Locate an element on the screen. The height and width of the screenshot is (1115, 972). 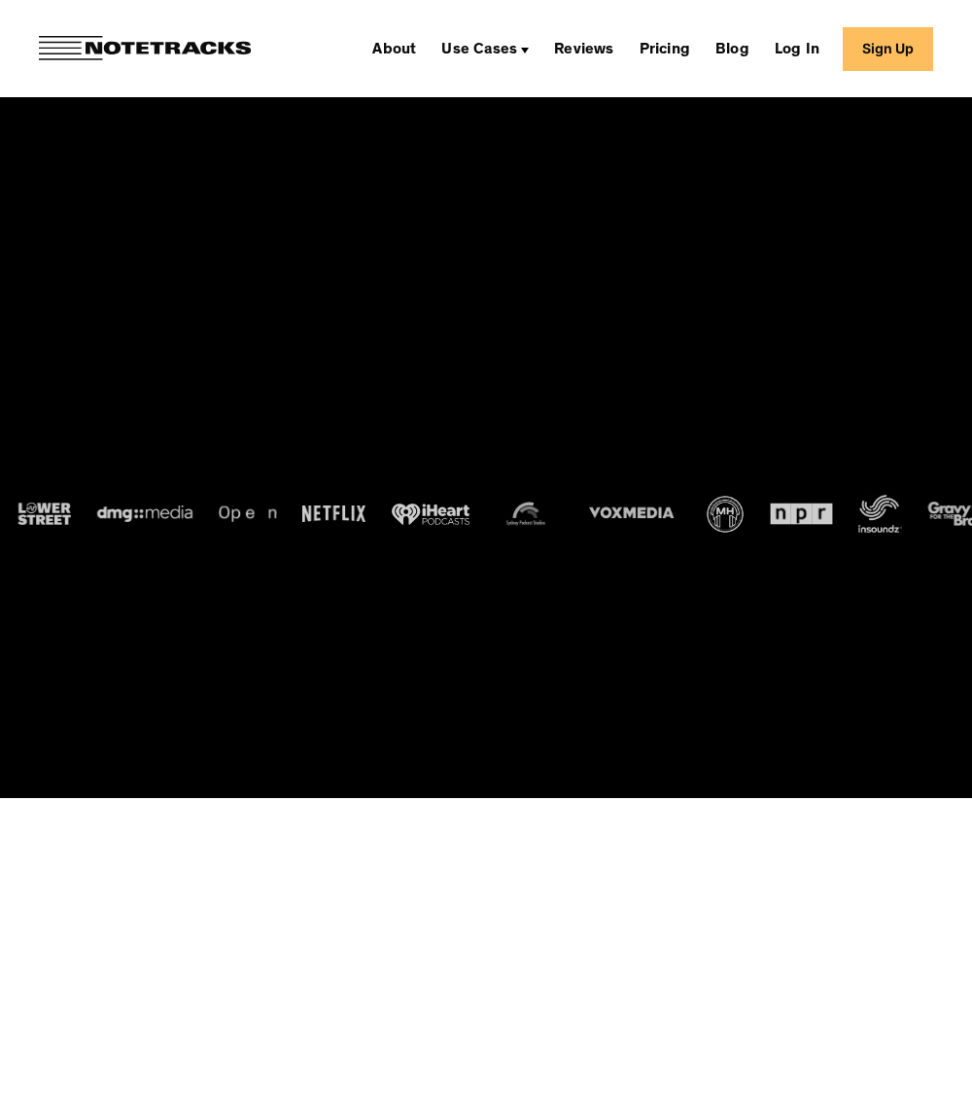
a: Blog is located at coordinates (732, 49).